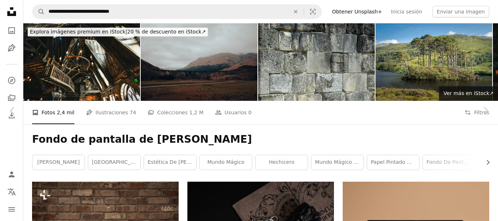 The height and width of the screenshot is (221, 498). What do you see at coordinates (281, 162) in the screenshot?
I see `a: hechicero` at bounding box center [281, 162].